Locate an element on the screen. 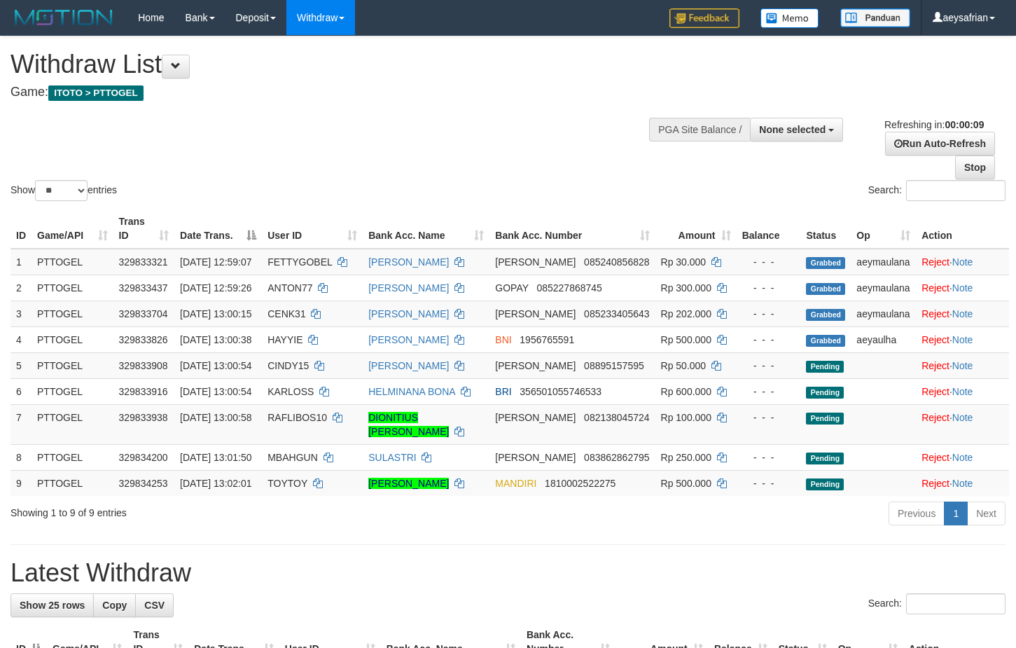 The image size is (1016, 648). span: 329834253 is located at coordinates (144, 483).